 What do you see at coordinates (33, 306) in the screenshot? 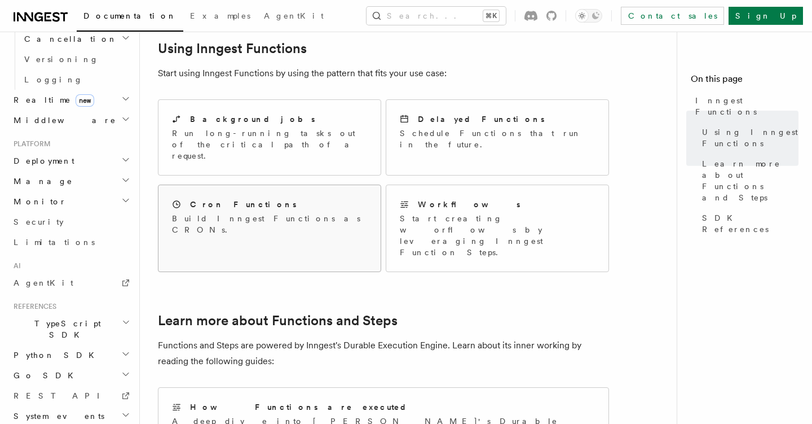
I see `span: References` at bounding box center [33, 306].